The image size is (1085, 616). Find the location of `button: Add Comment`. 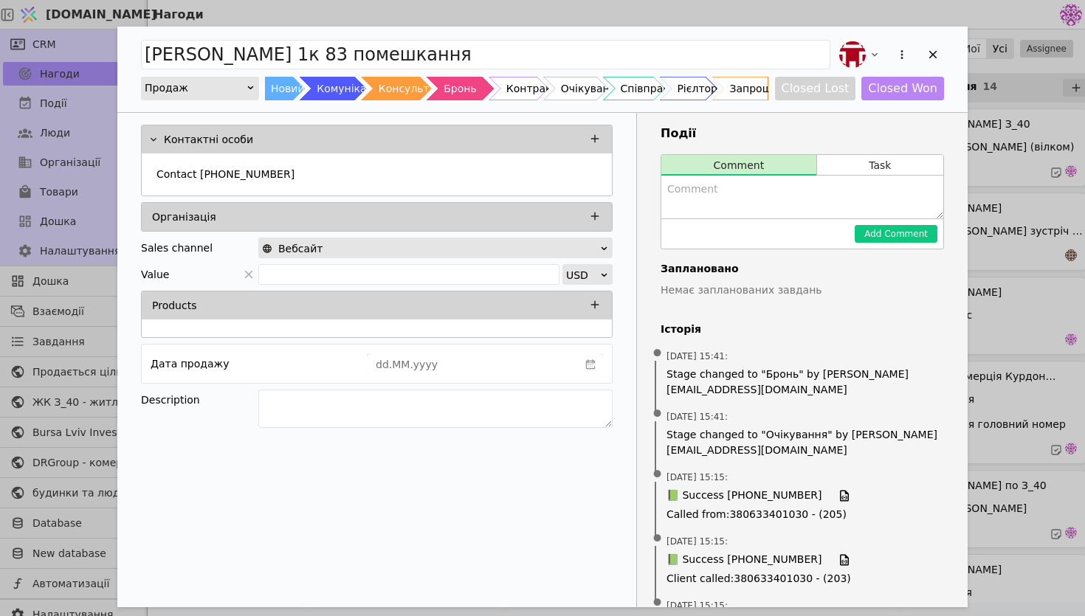

button: Add Comment is located at coordinates (896, 234).